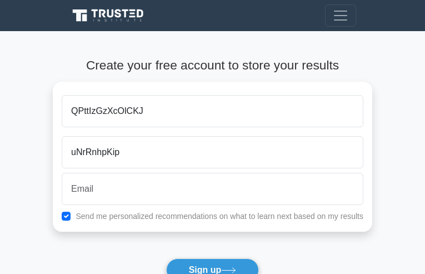  I want to click on label: Send me personalized recommendations on what to learn next based on my results, so click(219, 216).